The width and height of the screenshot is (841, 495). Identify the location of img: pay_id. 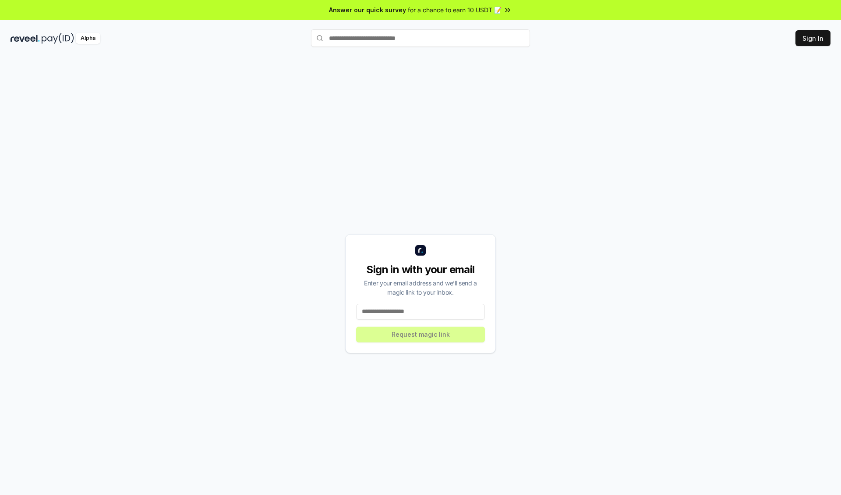
(58, 38).